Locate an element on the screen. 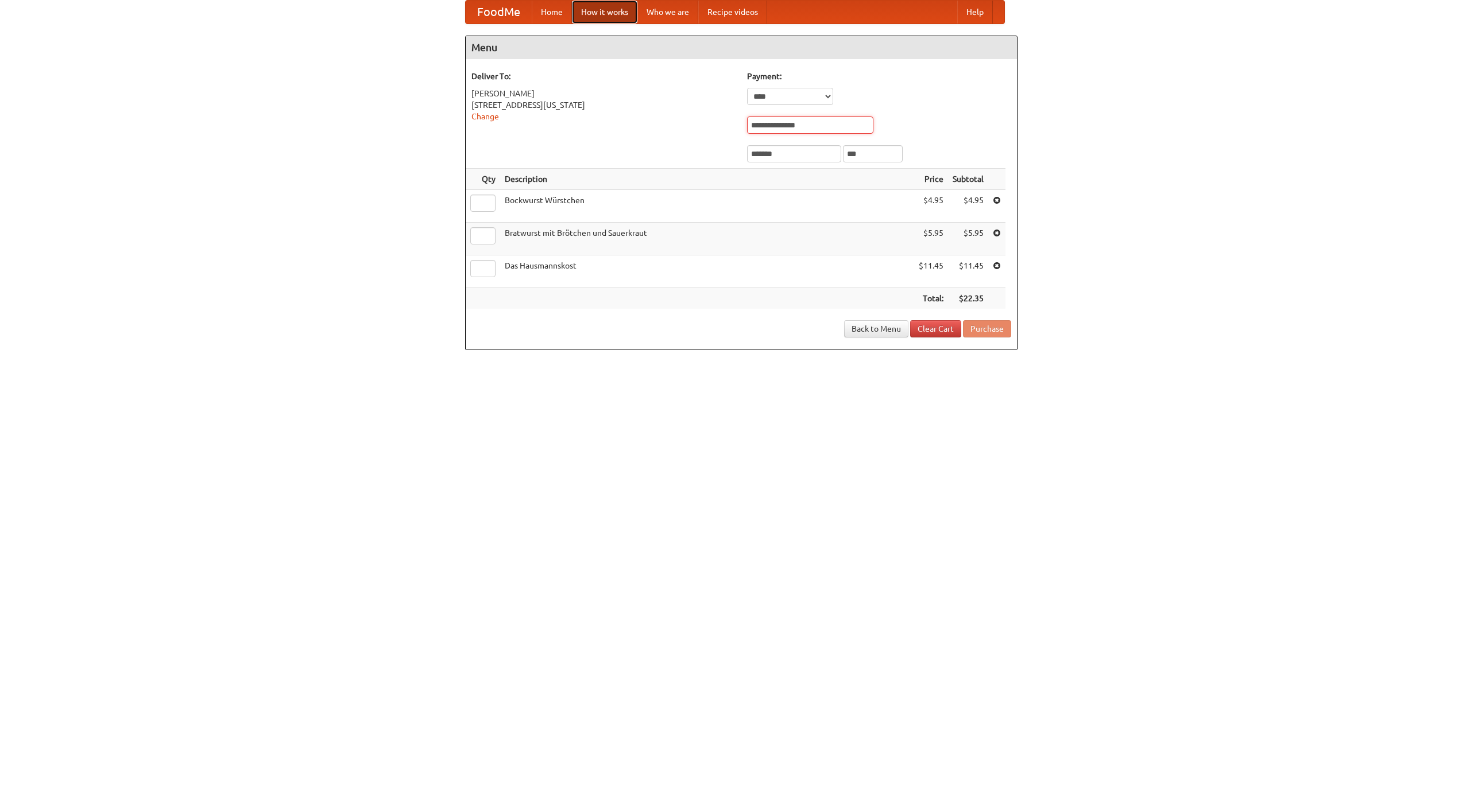 Image resolution: width=1470 pixels, height=812 pixels. a: Back to Menu is located at coordinates (876, 329).